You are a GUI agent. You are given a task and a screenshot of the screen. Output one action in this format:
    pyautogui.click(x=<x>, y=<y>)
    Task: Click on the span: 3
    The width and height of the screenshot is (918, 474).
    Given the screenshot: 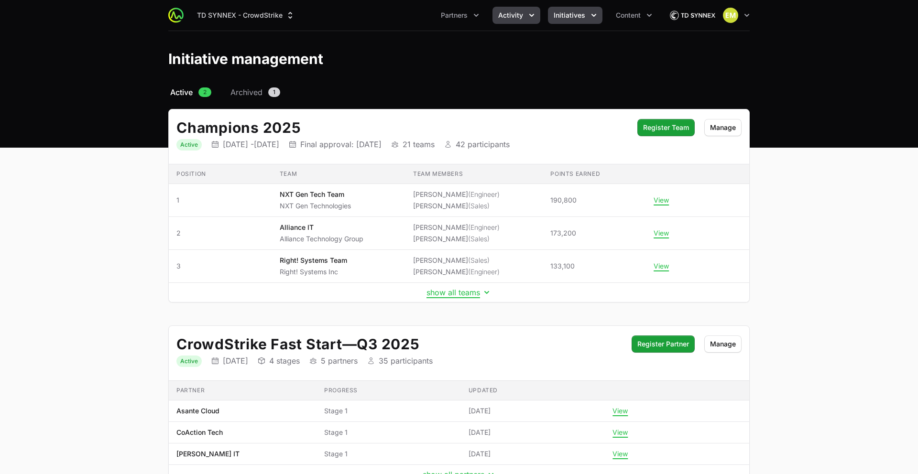 What is the action you would take?
    pyautogui.click(x=220, y=266)
    